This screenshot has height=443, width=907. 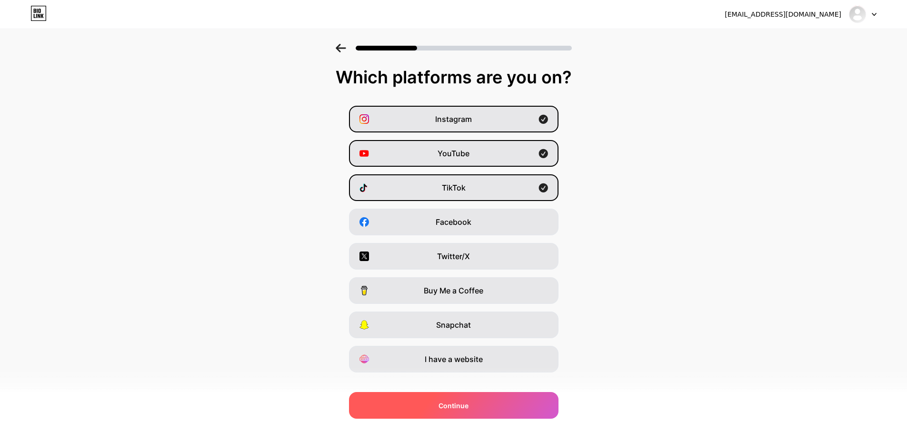 I want to click on span: Instagram, so click(x=453, y=119).